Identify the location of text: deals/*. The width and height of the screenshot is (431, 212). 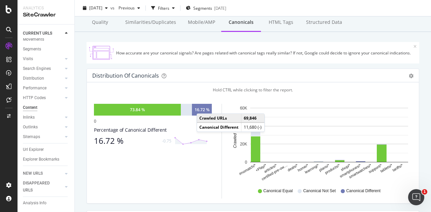
(293, 168).